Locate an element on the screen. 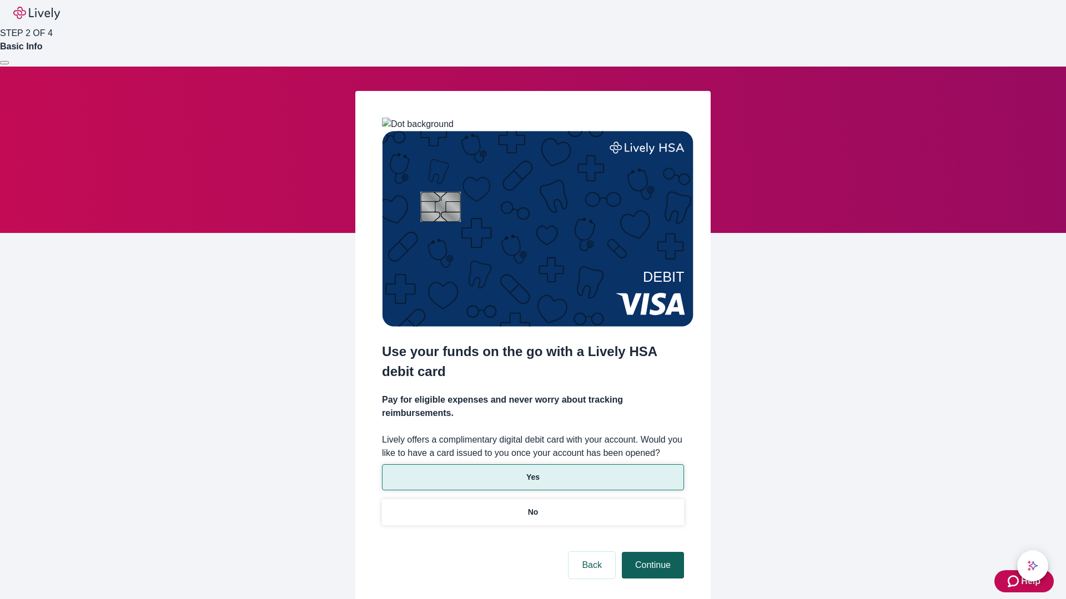 The width and height of the screenshot is (1066, 599). button: chat is located at coordinates (1032, 566).